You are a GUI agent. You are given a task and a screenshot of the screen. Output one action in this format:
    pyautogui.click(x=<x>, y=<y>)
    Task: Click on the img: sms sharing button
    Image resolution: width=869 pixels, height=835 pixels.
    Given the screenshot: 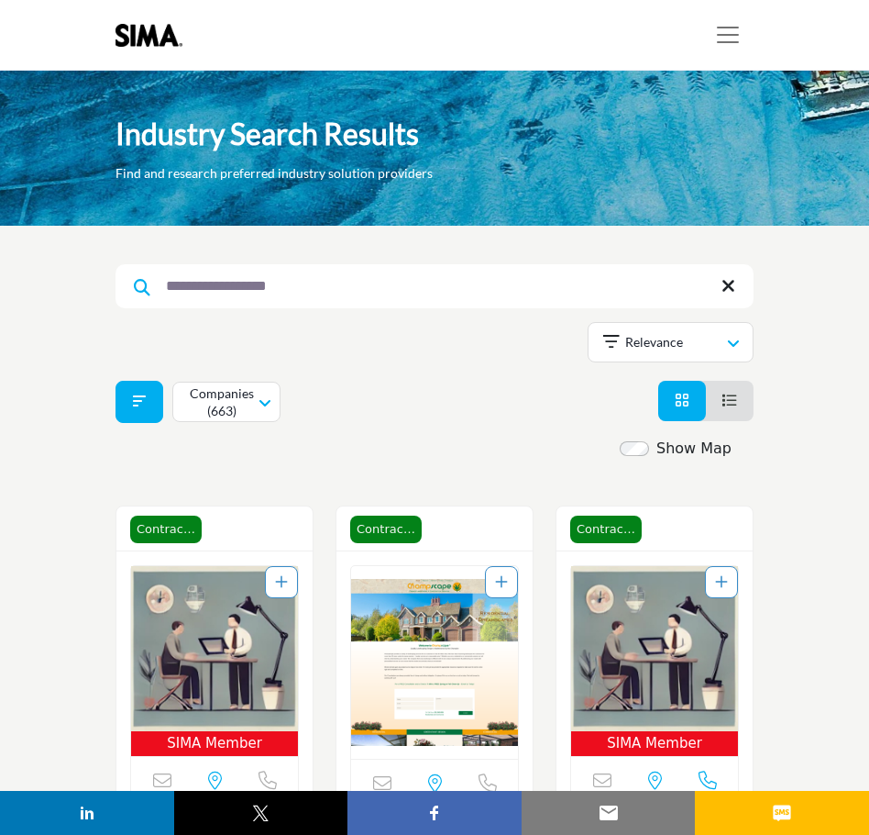 What is the action you would take?
    pyautogui.click(x=782, y=813)
    